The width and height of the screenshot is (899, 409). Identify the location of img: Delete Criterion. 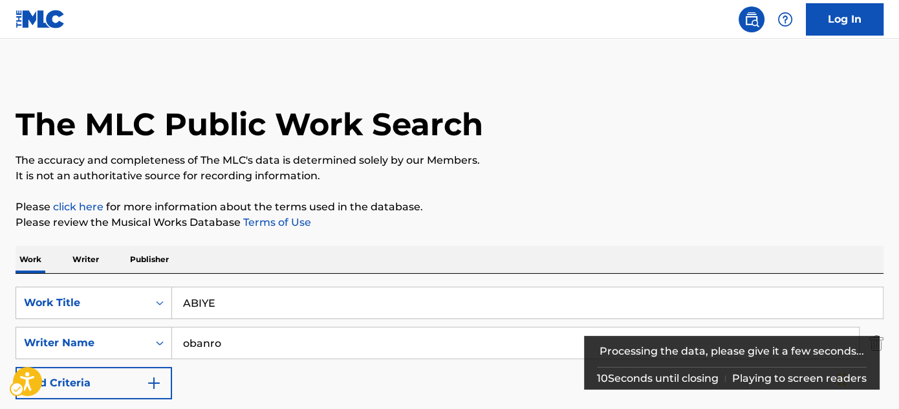
(877, 343).